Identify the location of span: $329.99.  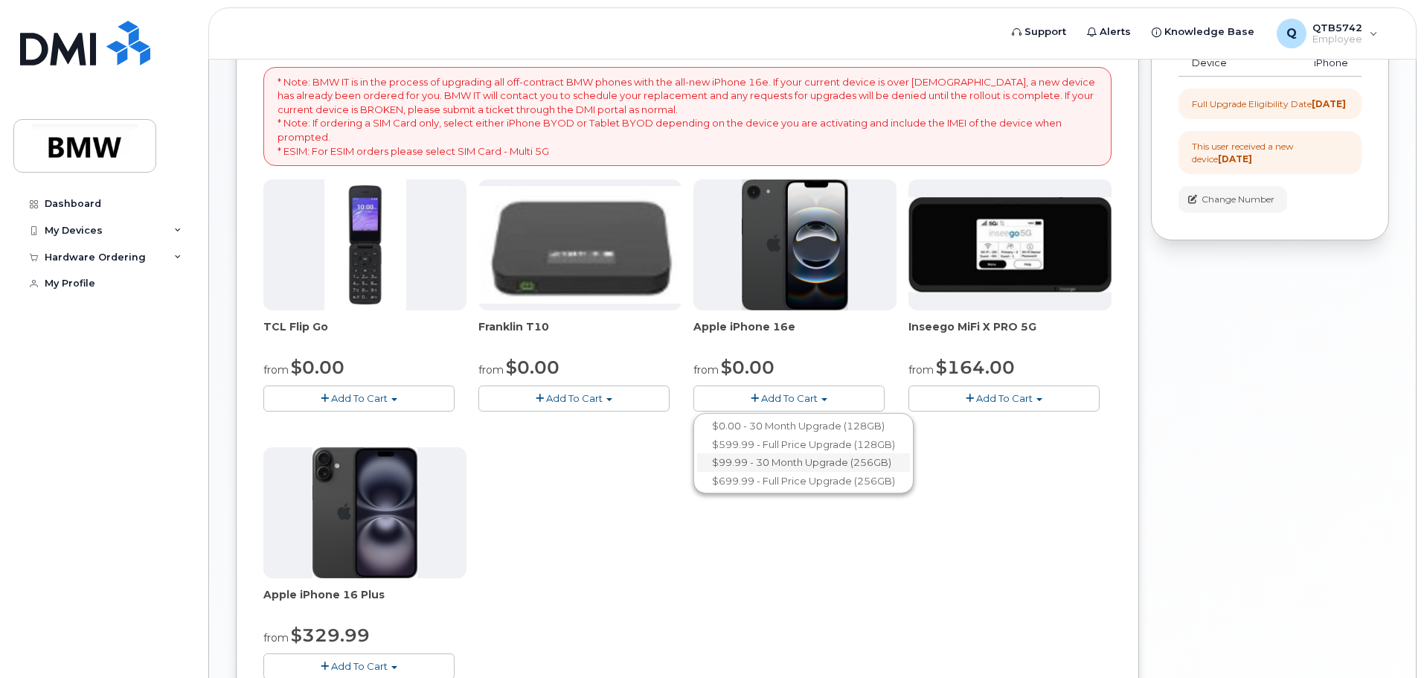
(330, 635).